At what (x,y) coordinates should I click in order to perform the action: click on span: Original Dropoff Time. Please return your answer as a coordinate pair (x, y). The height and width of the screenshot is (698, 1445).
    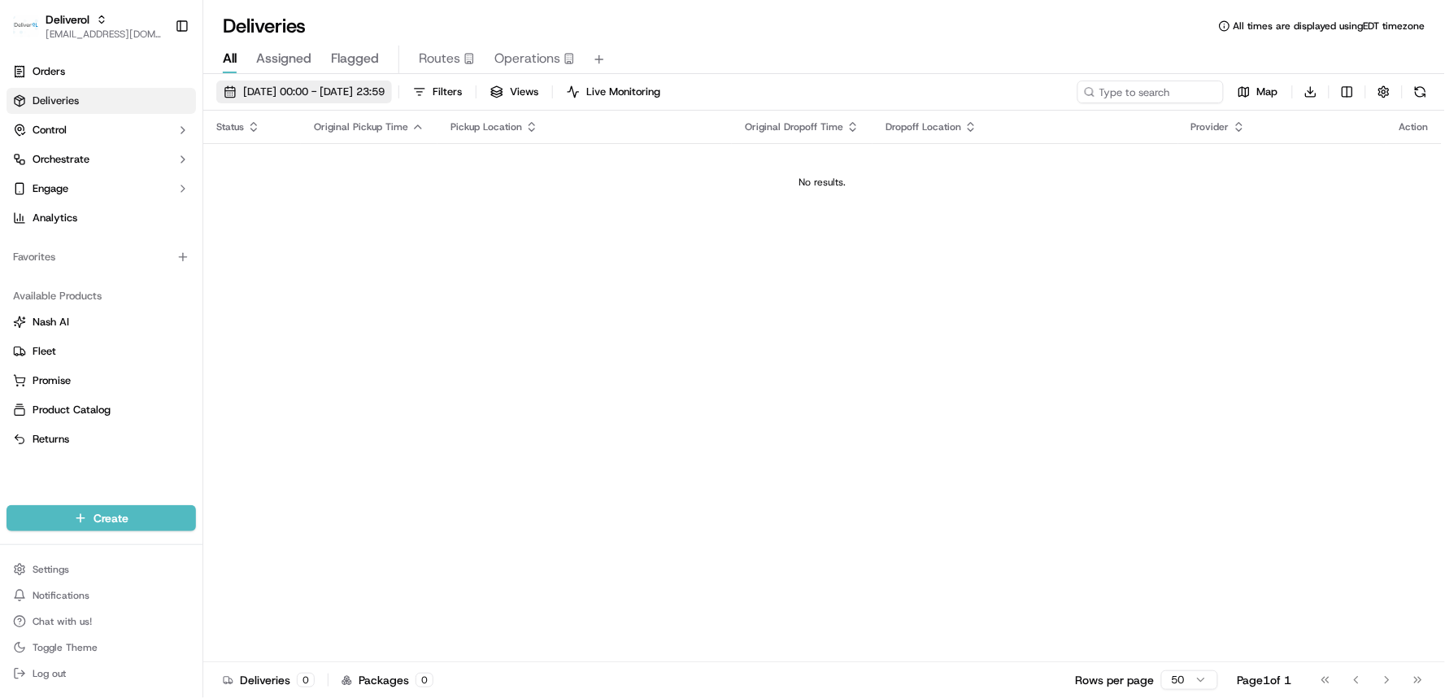
    Looking at the image, I should click on (794, 127).